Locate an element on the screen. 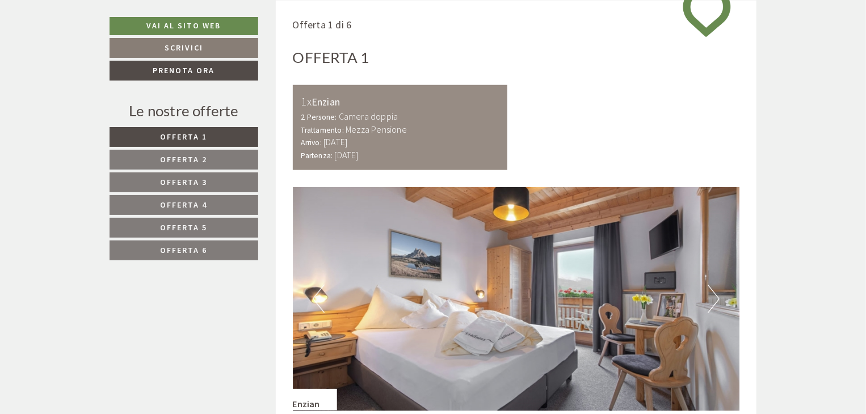 The image size is (866, 414). button: Invia is located at coordinates (418, 309).